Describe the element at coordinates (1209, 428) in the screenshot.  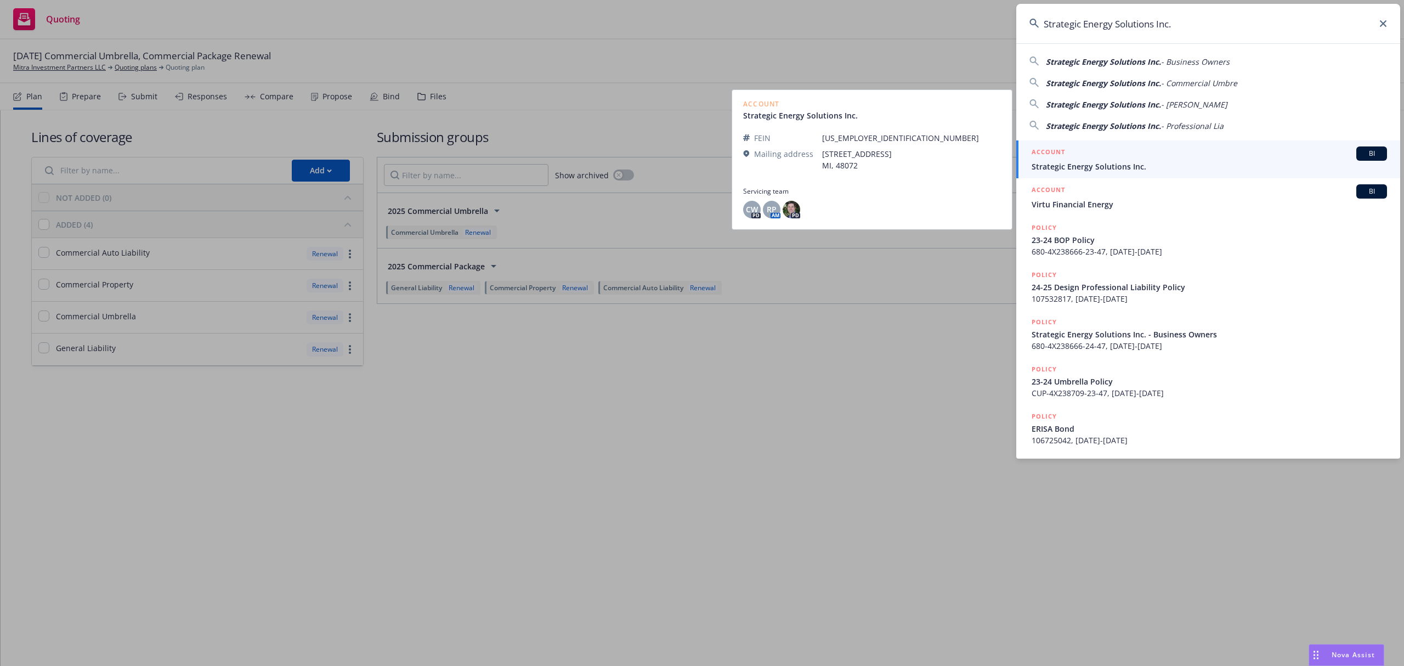
I see `span: ERISA Bond` at that location.